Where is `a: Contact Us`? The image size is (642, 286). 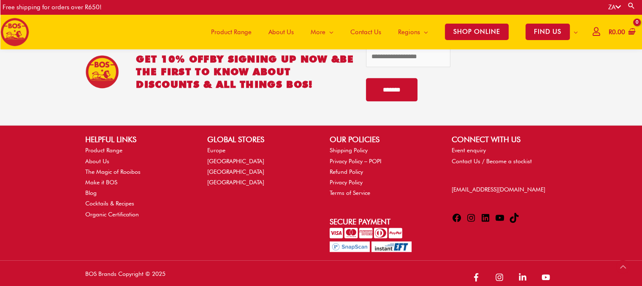 a: Contact Us is located at coordinates (365, 32).